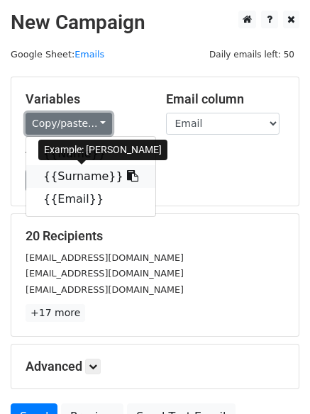 Image resolution: width=310 pixels, height=414 pixels. What do you see at coordinates (55, 313) in the screenshot?
I see `a: +17 more` at bounding box center [55, 313].